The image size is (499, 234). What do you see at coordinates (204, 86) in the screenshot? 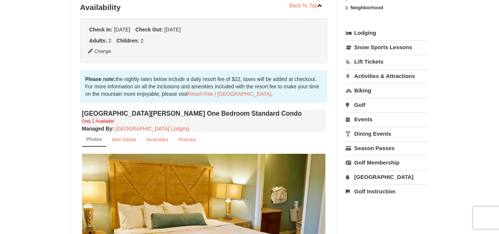
I see `div: the nightly rates below include a daily resort fee of $22, taxes will be added at checkout. For m...` at bounding box center [204, 86].